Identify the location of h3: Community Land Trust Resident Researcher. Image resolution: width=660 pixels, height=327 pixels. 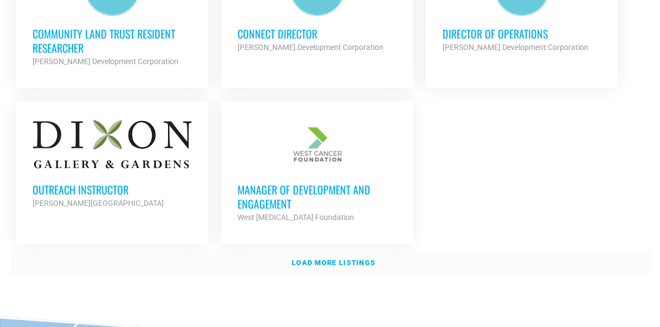
(112, 41).